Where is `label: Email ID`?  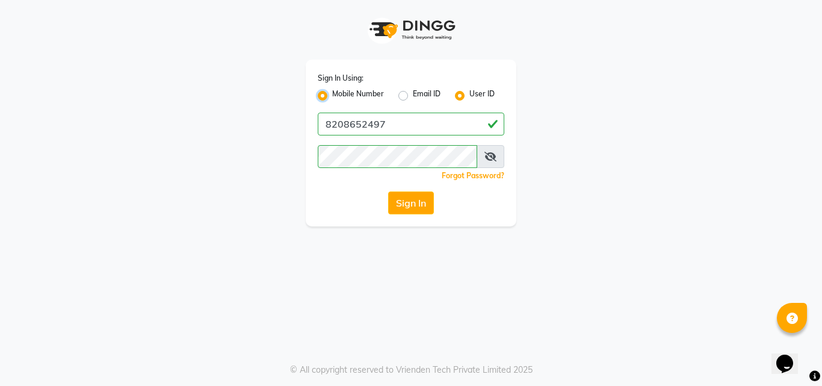 label: Email ID is located at coordinates (427, 96).